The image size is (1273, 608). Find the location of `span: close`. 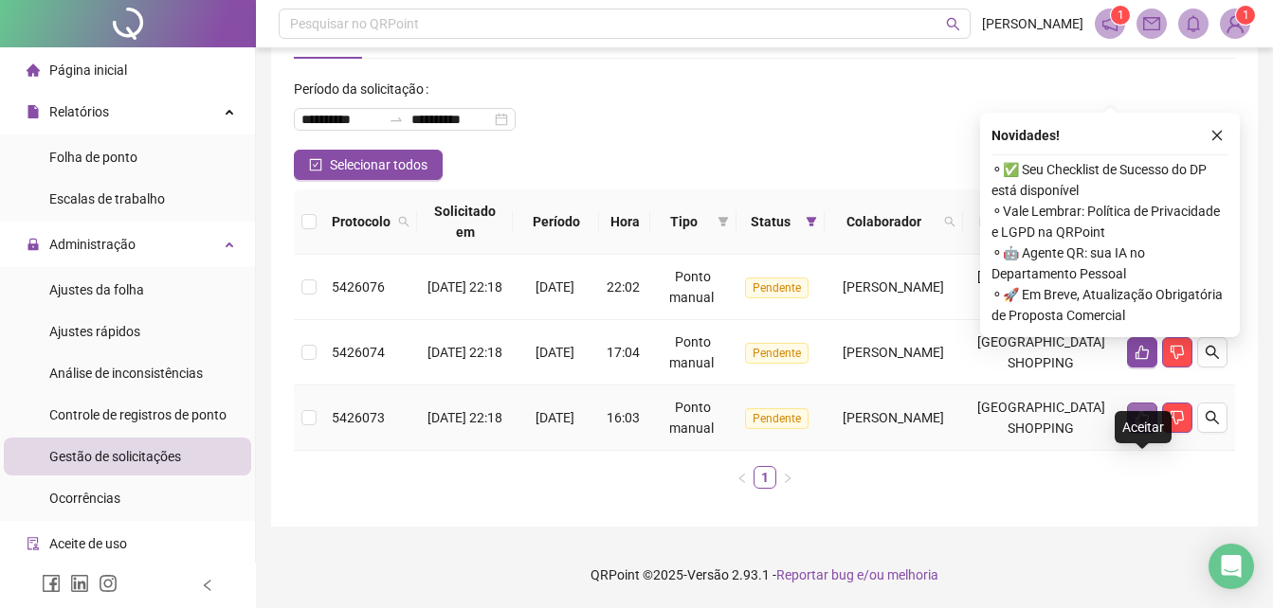

span: close is located at coordinates (1217, 136).